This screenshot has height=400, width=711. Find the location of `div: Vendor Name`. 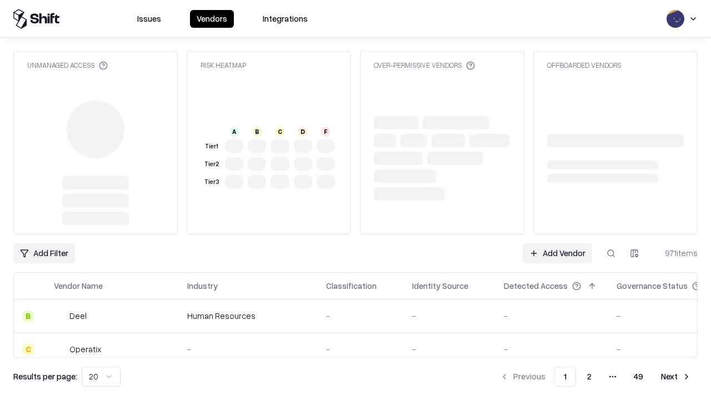

div: Vendor Name is located at coordinates (78, 285).